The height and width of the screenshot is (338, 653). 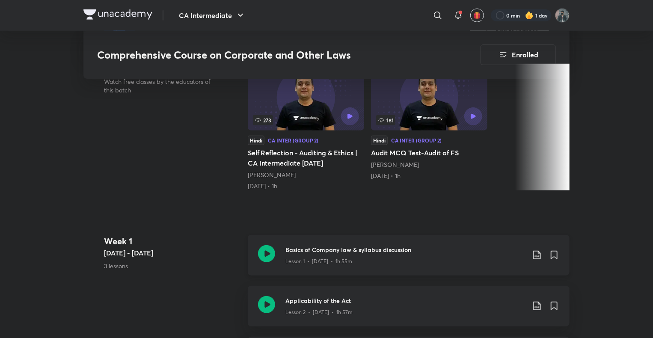 I want to click on div: 20th Jul • 1h, so click(x=306, y=186).